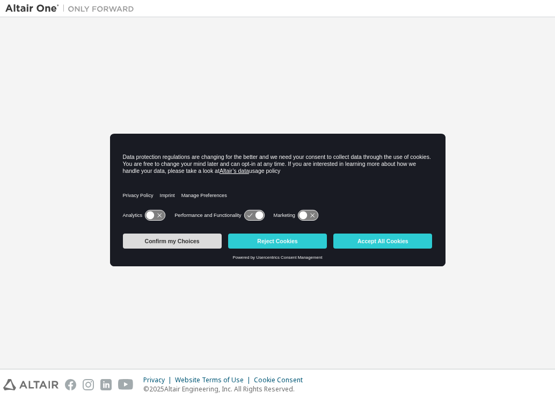 The image size is (555, 400). I want to click on img: youtube.svg, so click(126, 384).